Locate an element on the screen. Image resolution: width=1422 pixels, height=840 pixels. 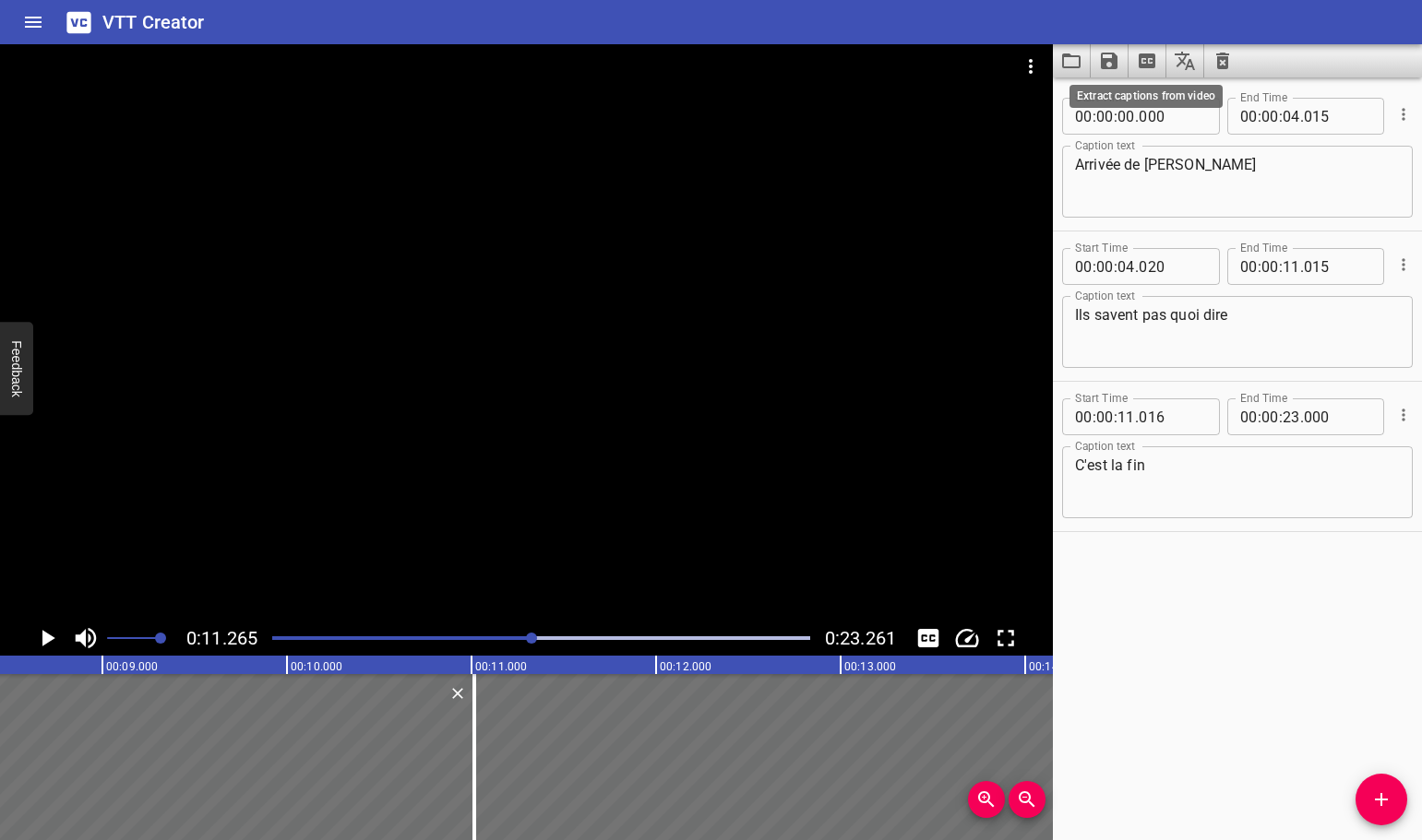
svg: Load captions from file is located at coordinates (1071, 60).